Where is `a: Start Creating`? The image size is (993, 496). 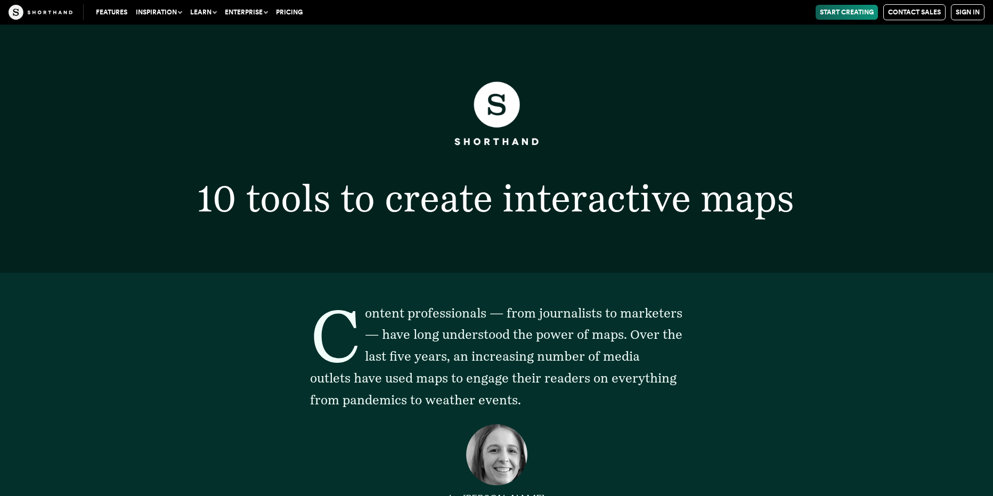 a: Start Creating is located at coordinates (847, 12).